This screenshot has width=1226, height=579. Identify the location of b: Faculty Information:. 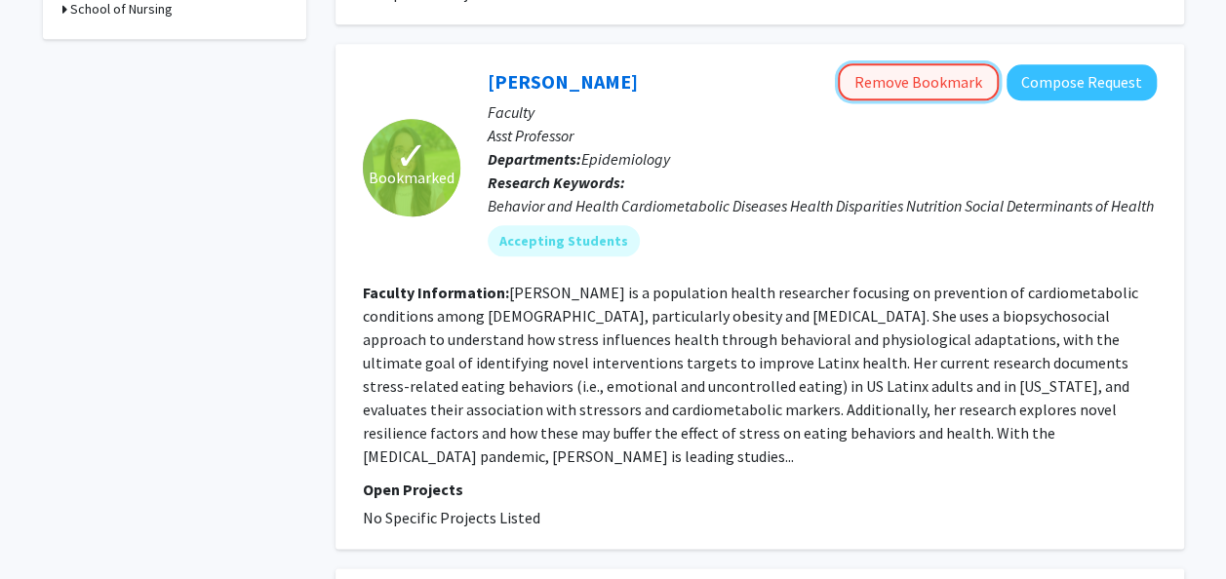
(436, 293).